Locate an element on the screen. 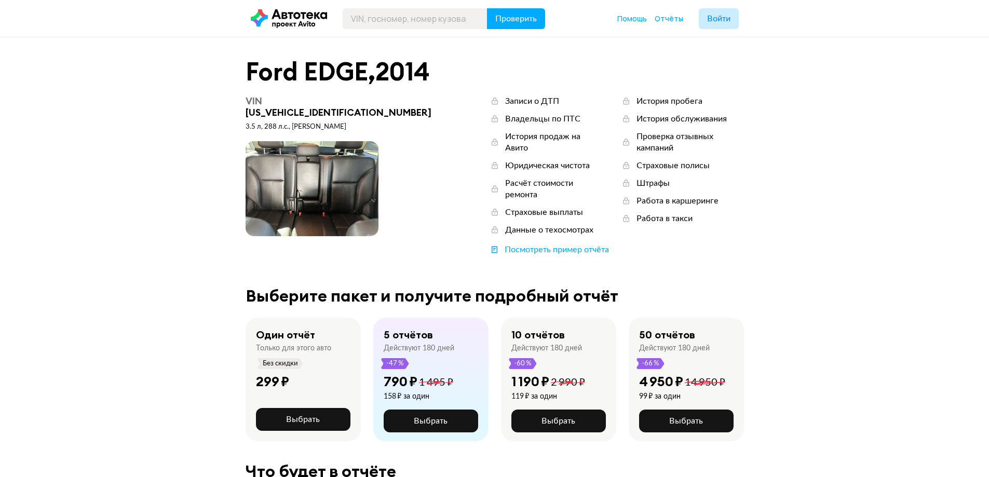 The height and width of the screenshot is (477, 989). span: Без скидки is located at coordinates (280, 363).